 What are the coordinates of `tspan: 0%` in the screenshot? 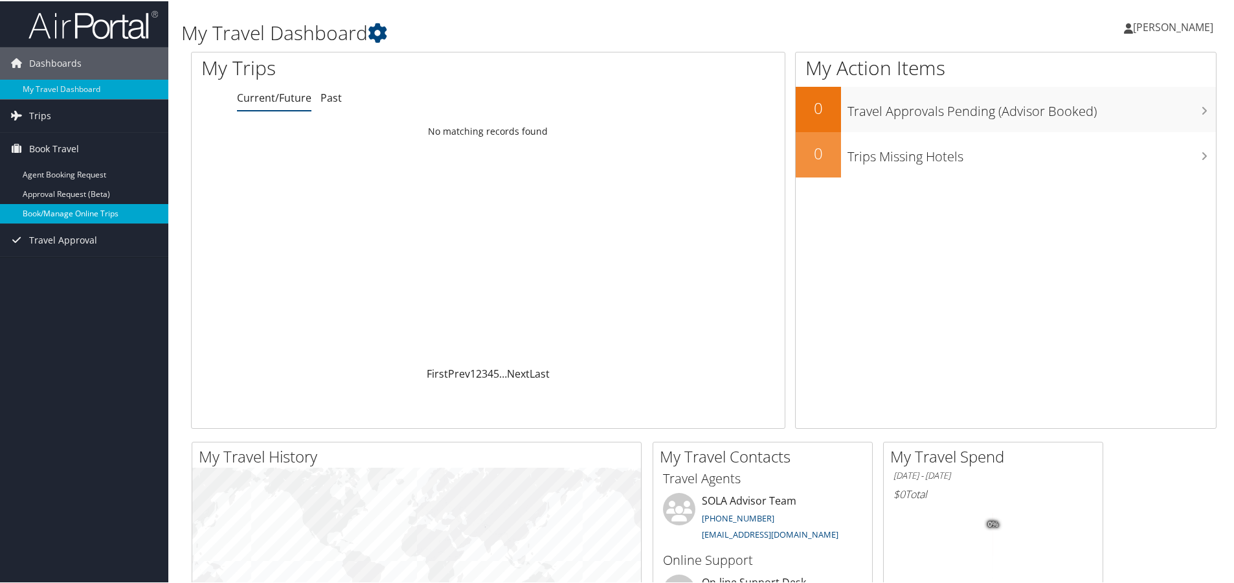 It's located at (993, 523).